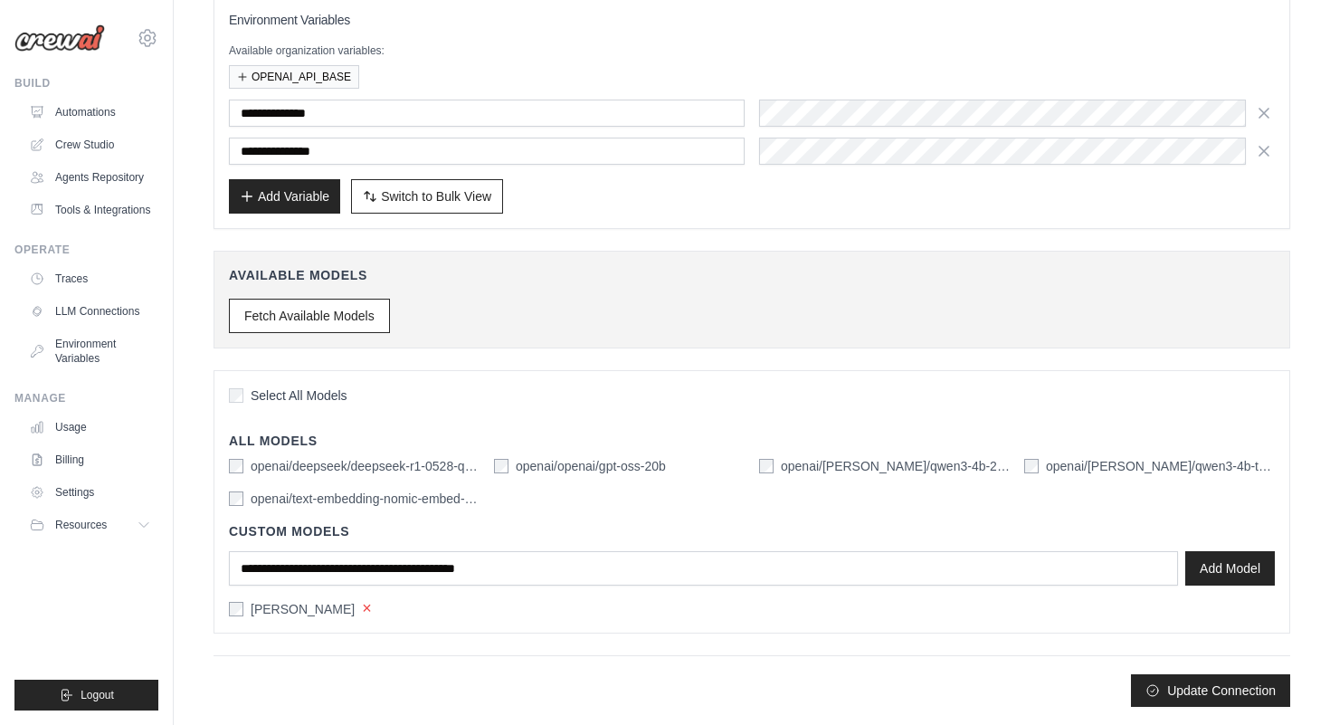 The height and width of the screenshot is (725, 1330). I want to click on label: qwen, so click(302, 609).